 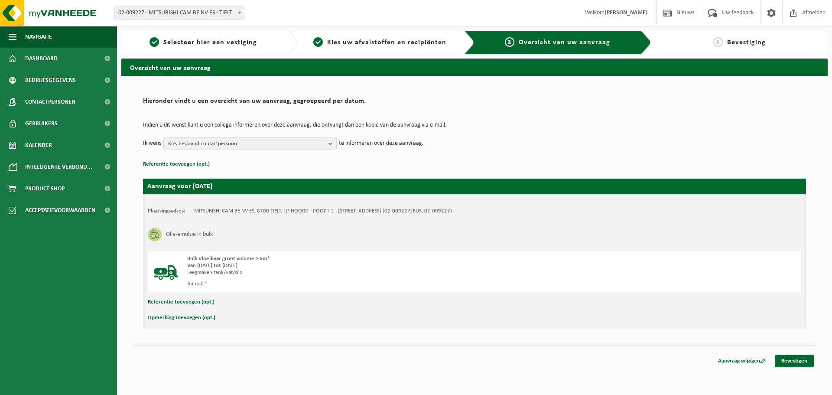 I want to click on p: Ik wens, so click(x=152, y=143).